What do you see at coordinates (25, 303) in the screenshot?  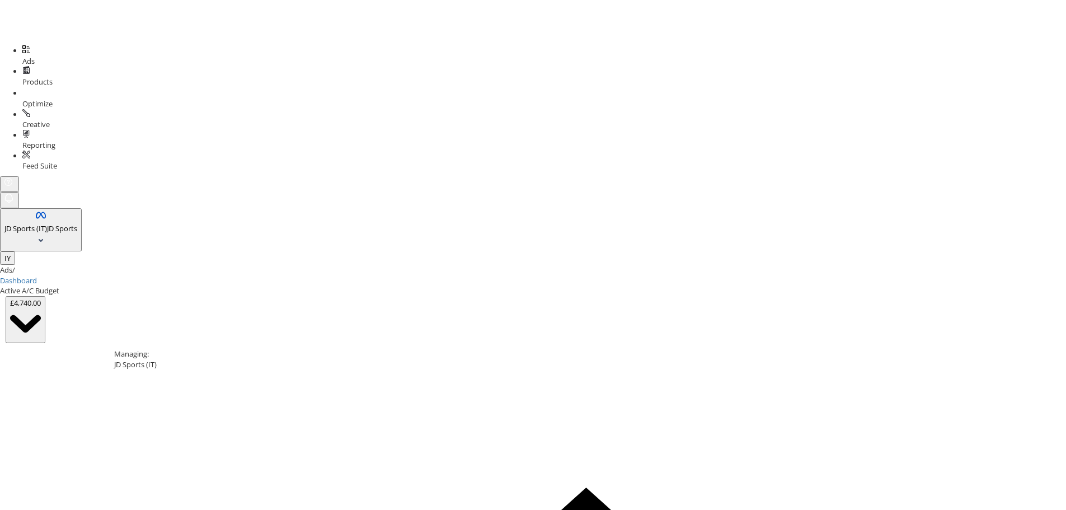 I see `div: £4,740.00` at bounding box center [25, 303].